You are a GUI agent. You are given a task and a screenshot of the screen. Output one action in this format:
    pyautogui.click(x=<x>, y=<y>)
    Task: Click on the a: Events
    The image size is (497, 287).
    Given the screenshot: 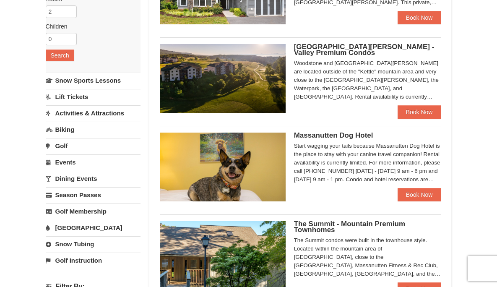 What is the action you would take?
    pyautogui.click(x=93, y=162)
    